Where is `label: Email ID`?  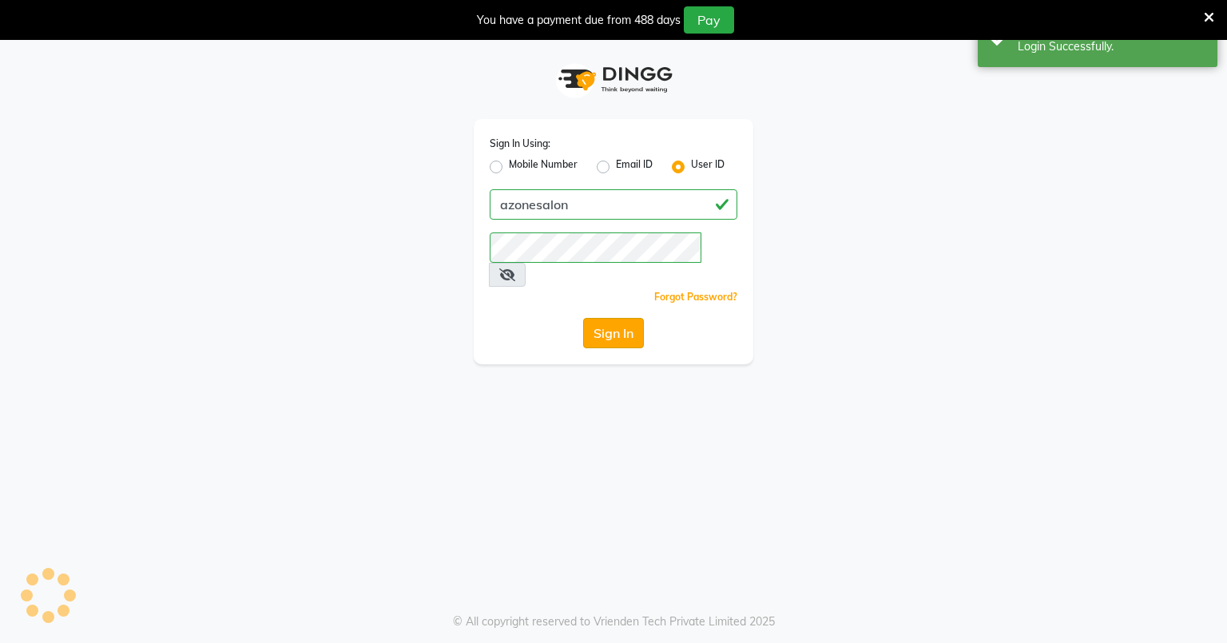 label: Email ID is located at coordinates (635, 167).